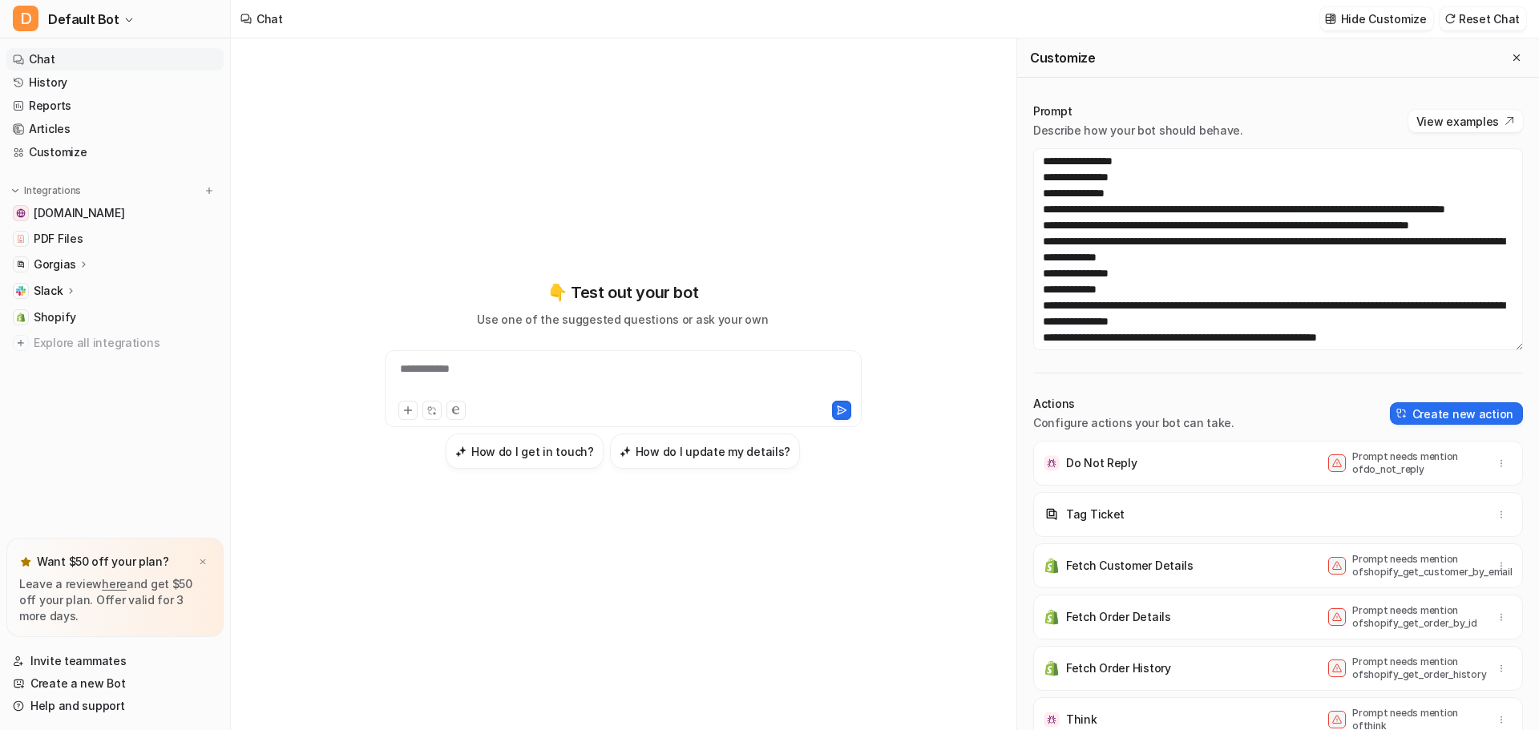  Describe the element at coordinates (1416, 617) in the screenshot. I see `p: Prompt needs mention of shopify_get_order_by_id` at that location.